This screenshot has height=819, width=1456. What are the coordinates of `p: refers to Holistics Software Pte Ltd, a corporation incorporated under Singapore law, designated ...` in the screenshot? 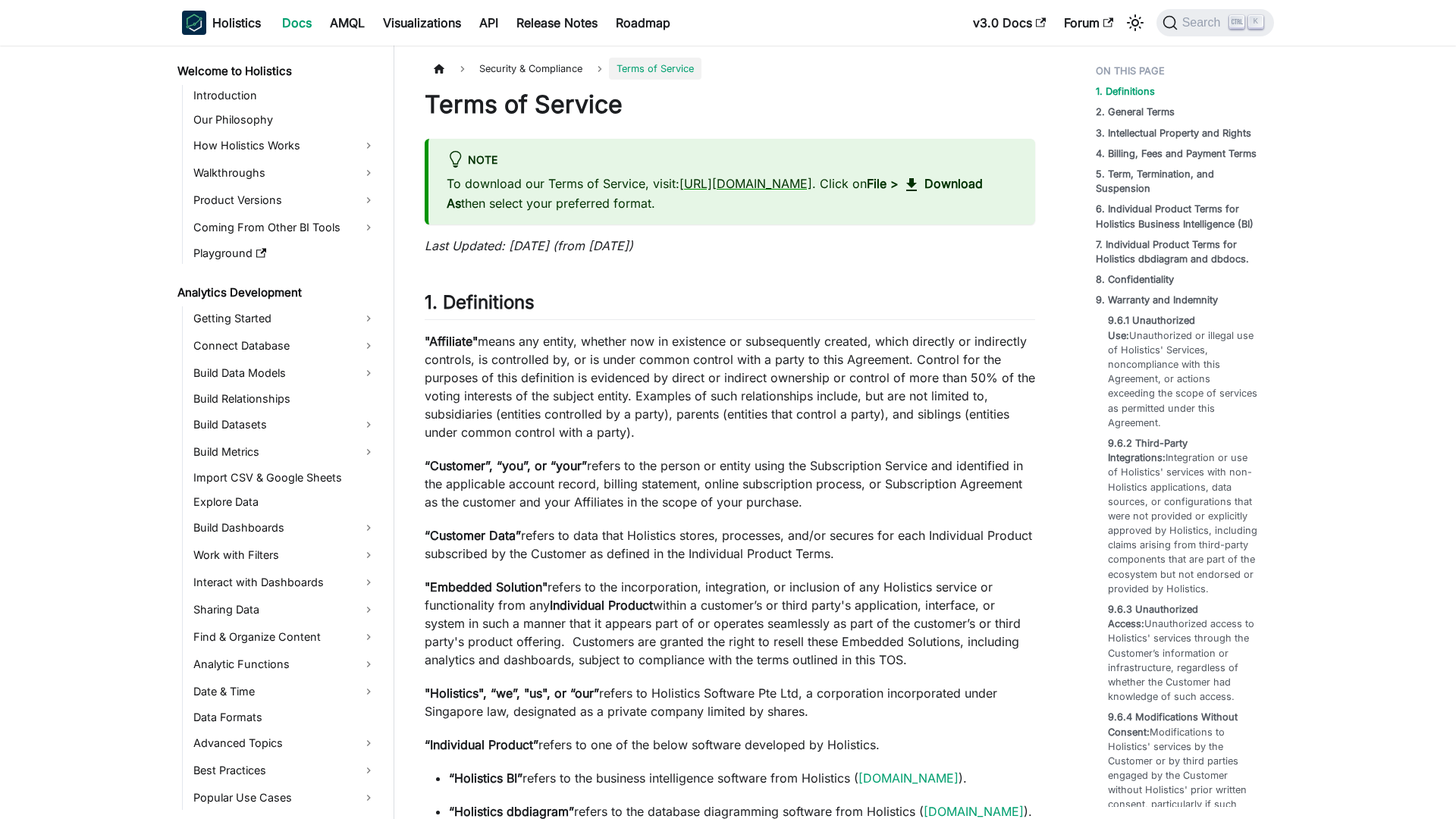 It's located at (730, 703).